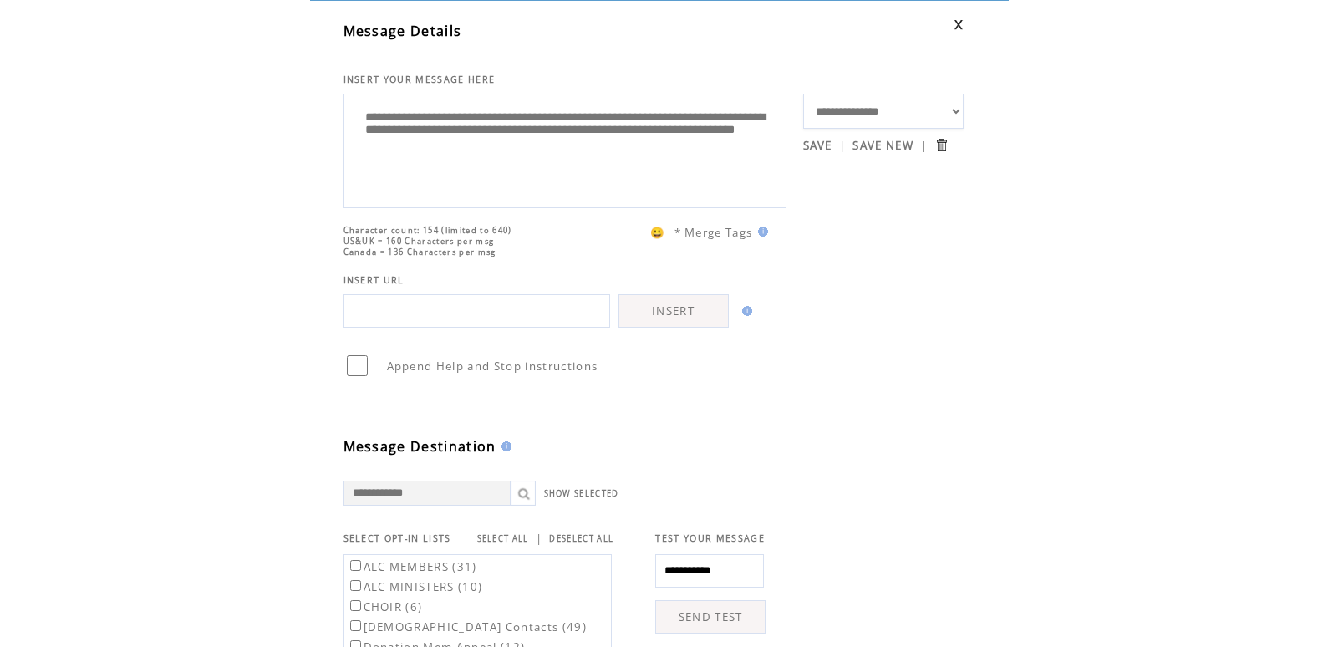 The width and height of the screenshot is (1318, 647). What do you see at coordinates (674, 311) in the screenshot?
I see `a: INSERT` at bounding box center [674, 311].